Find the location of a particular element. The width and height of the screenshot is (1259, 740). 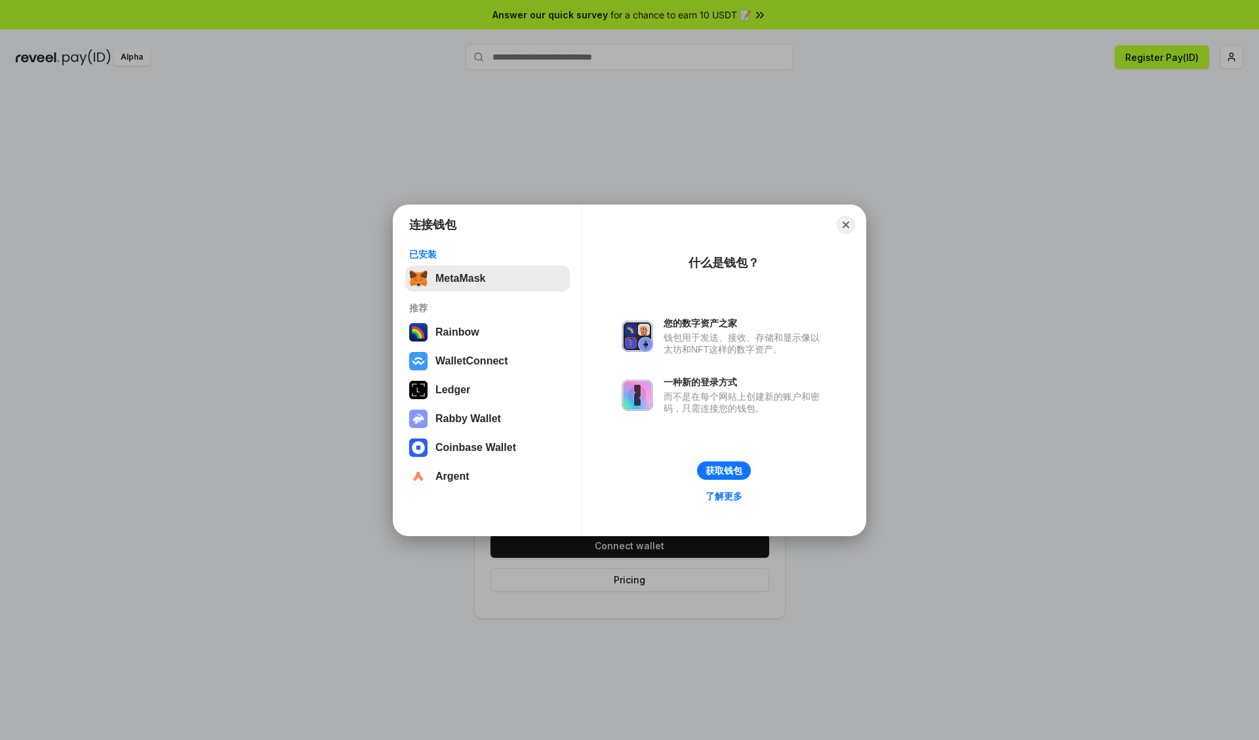

button: MetaMask is located at coordinates (487, 279).